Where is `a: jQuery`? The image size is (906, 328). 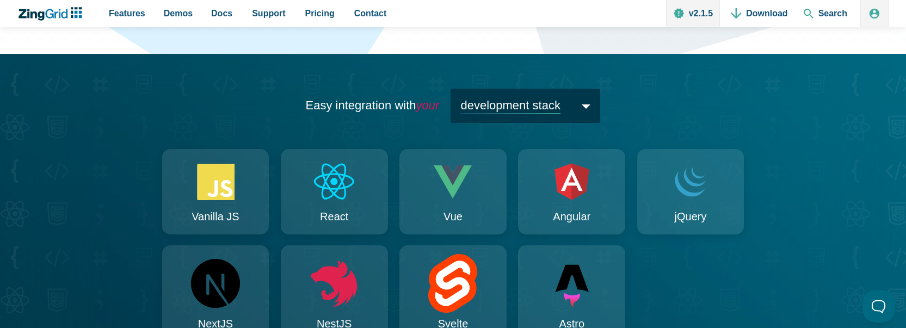
a: jQuery is located at coordinates (690, 191).